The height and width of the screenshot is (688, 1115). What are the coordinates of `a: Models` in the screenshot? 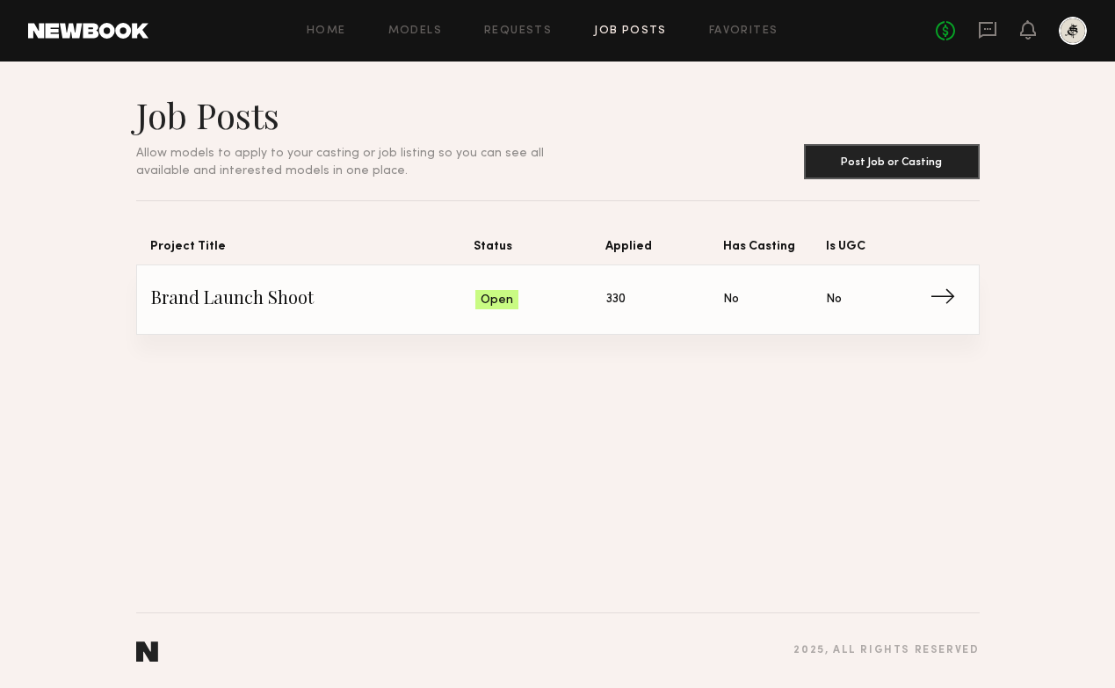 It's located at (415, 31).